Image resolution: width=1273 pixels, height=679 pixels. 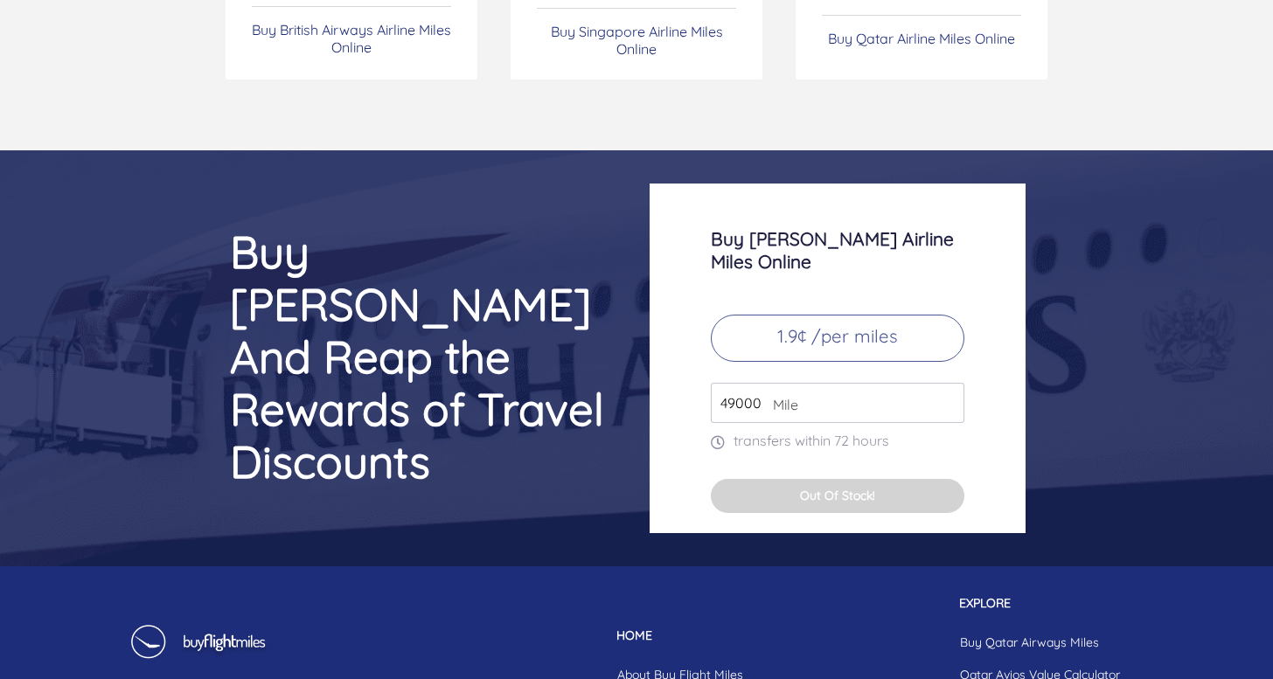 I want to click on p: 1.9¢ /per miles, so click(x=837, y=338).